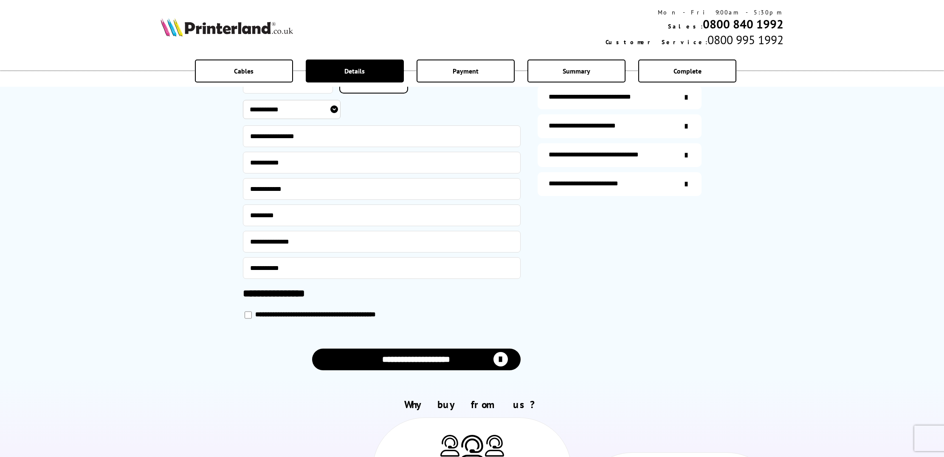  What do you see at coordinates (472, 404) in the screenshot?
I see `h2: Why buy from us?` at bounding box center [472, 404].